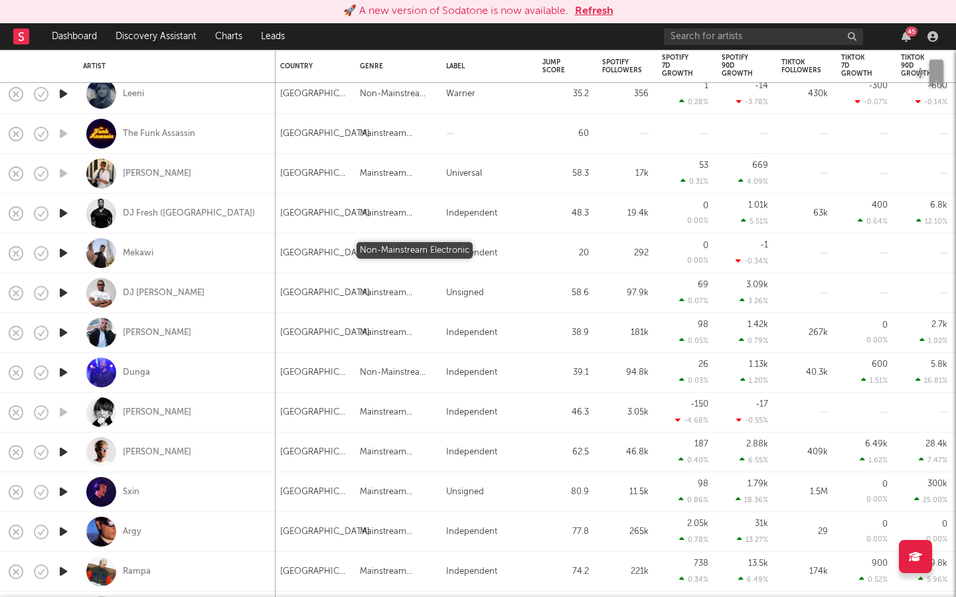 This screenshot has height=597, width=956. I want to click on div: 53, so click(703, 165).